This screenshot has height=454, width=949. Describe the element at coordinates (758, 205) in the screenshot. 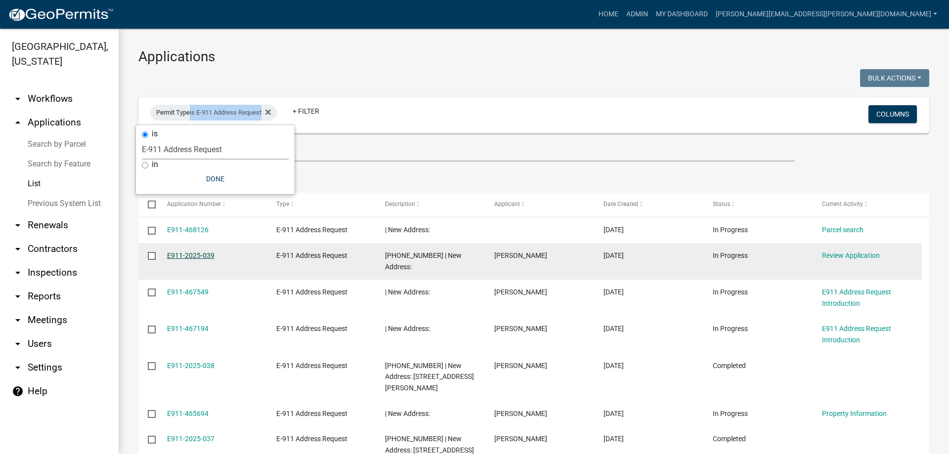

I see `datatable-header-cell: Status` at that location.